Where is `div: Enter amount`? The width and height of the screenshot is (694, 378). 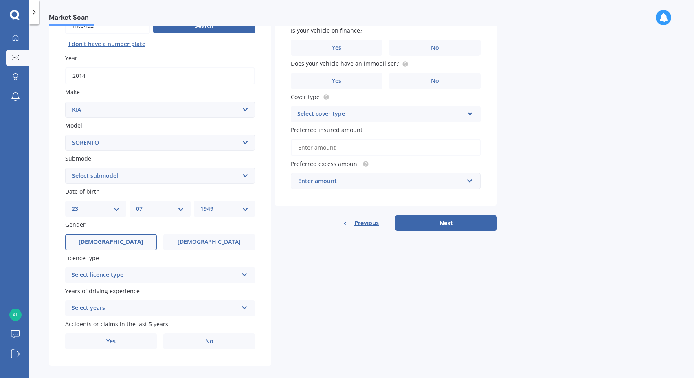
div: Enter amount is located at coordinates (381, 181).